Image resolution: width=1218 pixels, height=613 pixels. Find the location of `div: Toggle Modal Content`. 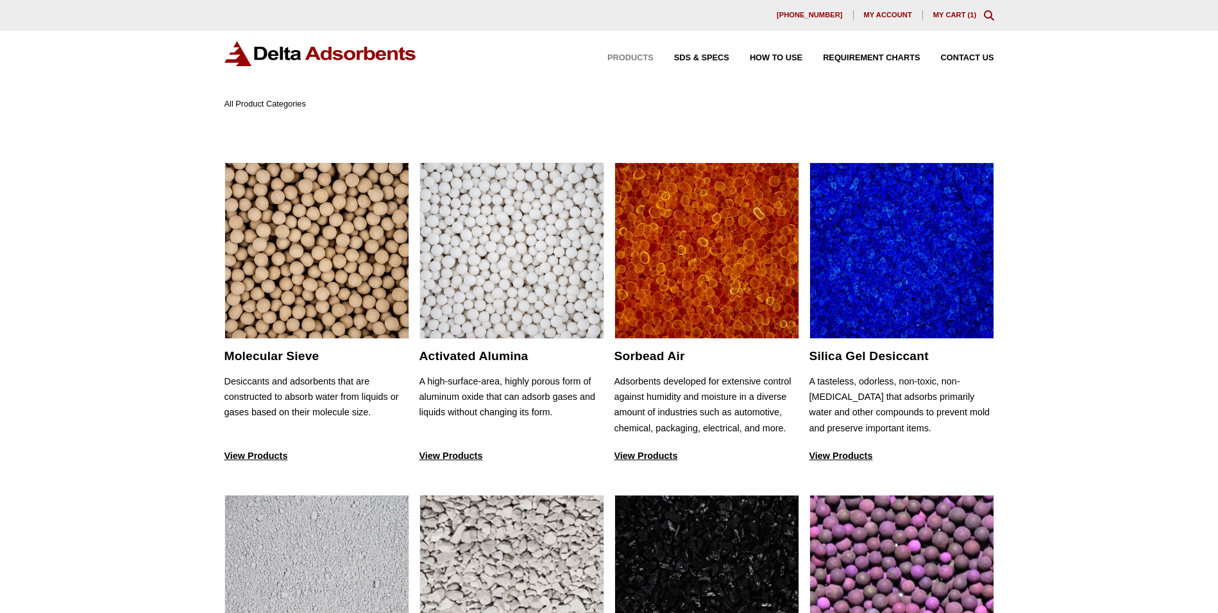

div: Toggle Modal Content is located at coordinates (989, 15).